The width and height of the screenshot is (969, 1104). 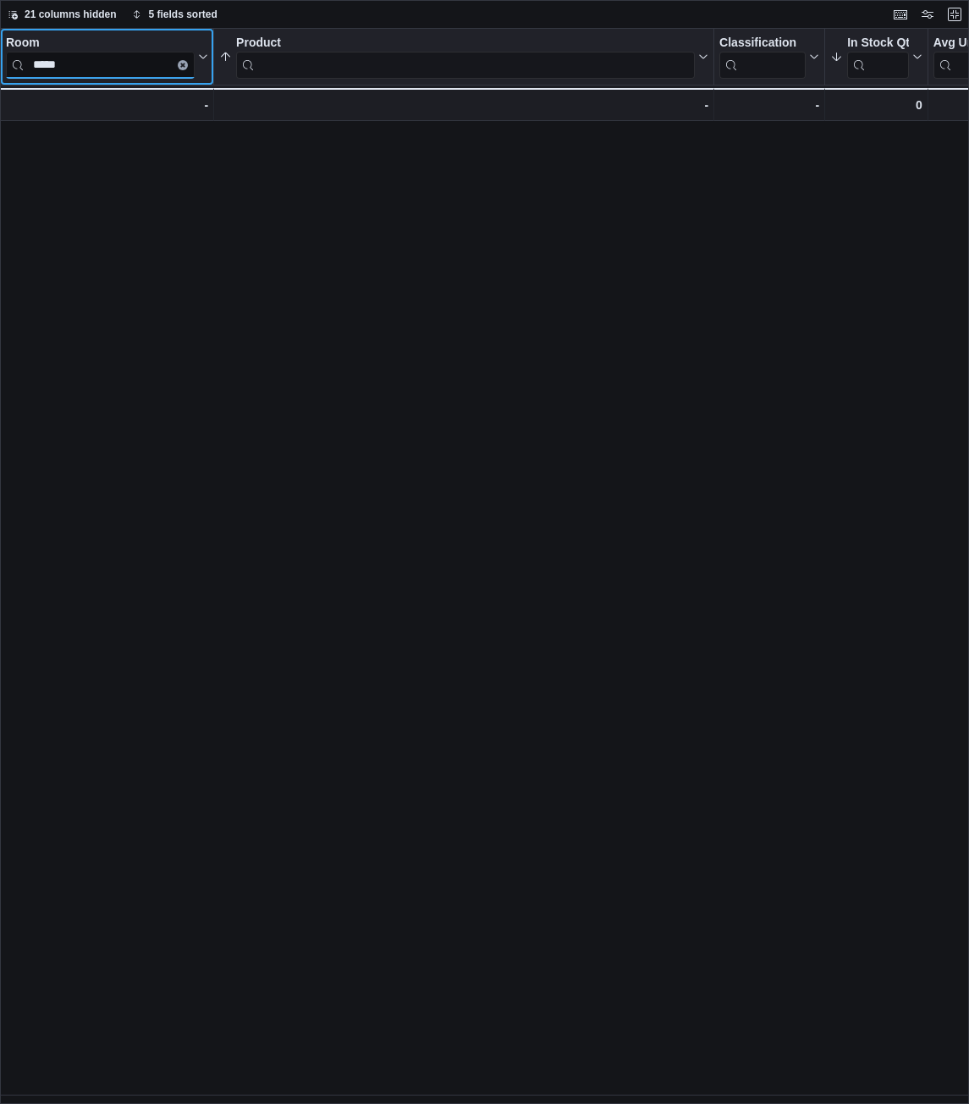 What do you see at coordinates (769, 57) in the screenshot?
I see `button: Classification` at bounding box center [769, 57].